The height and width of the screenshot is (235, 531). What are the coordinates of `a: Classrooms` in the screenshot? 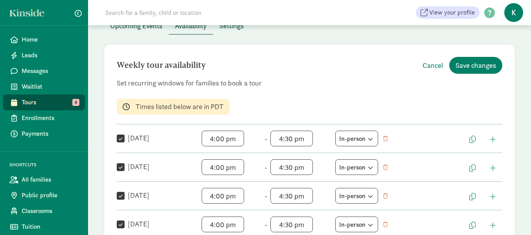 It's located at (44, 211).